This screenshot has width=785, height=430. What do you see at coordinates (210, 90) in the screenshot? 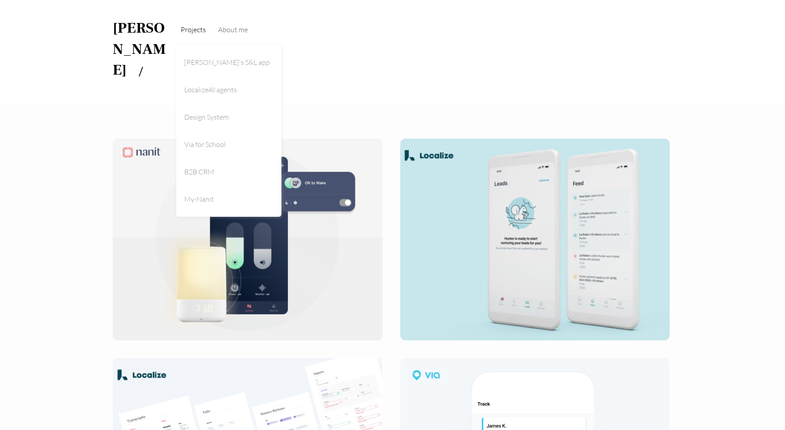
I see `span: LocalizeAI agents` at bounding box center [210, 90].